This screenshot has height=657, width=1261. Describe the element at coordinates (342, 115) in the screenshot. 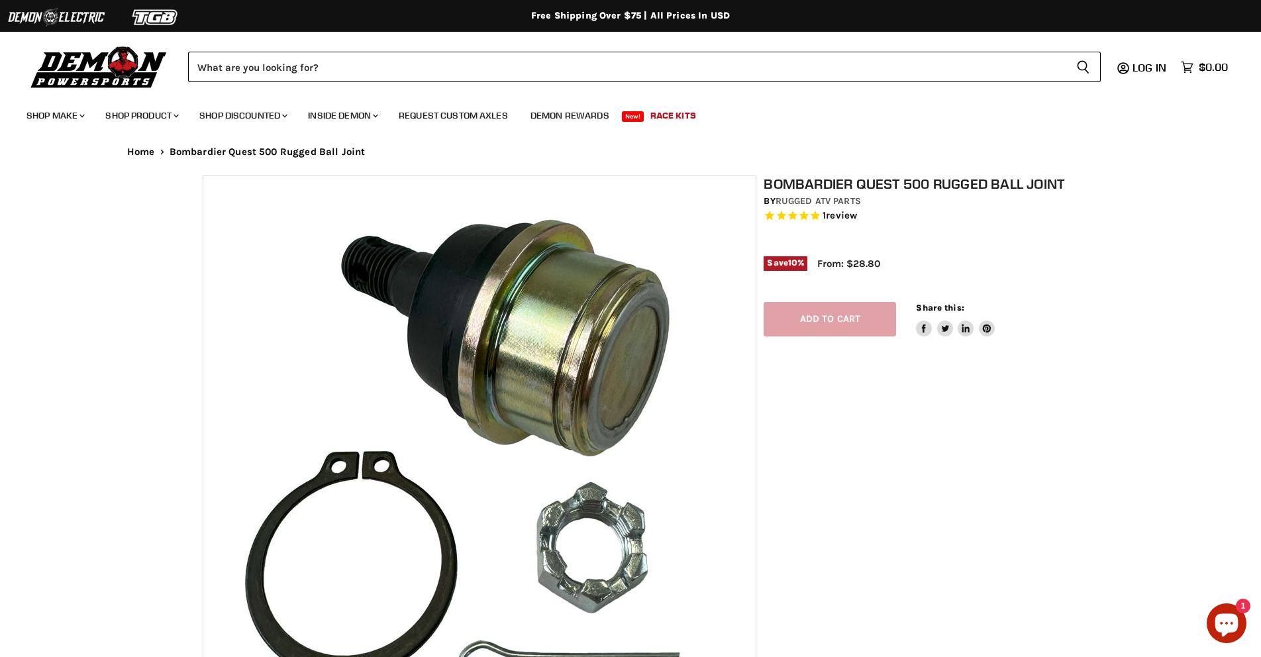

I see `a: Inside Demon` at that location.